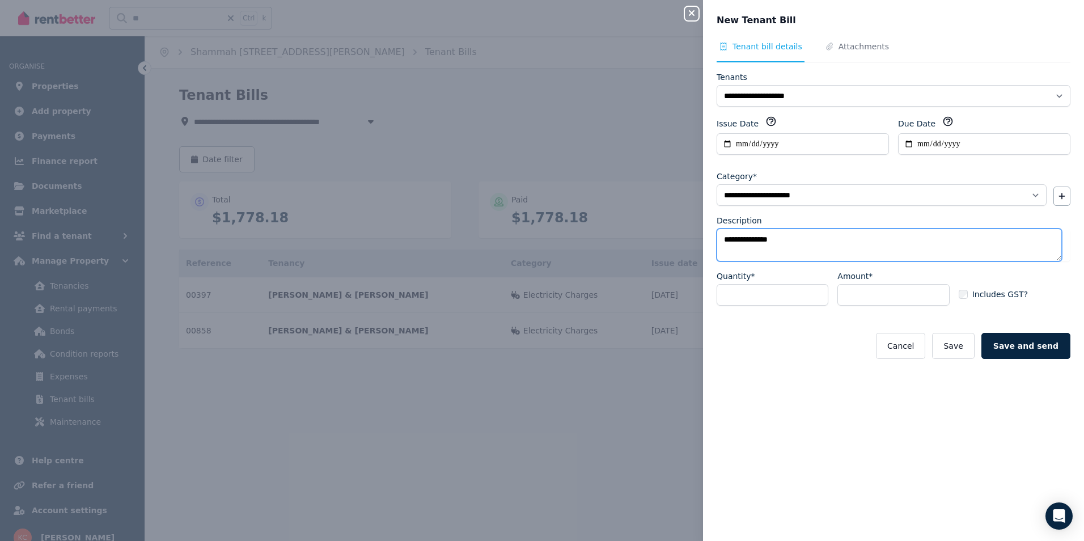 The image size is (1084, 541). What do you see at coordinates (738, 124) in the screenshot?
I see `label: Issue Date` at bounding box center [738, 124].